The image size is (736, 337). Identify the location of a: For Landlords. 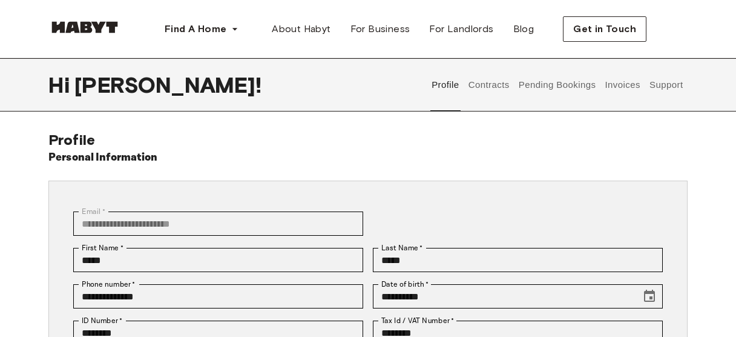
(461, 29).